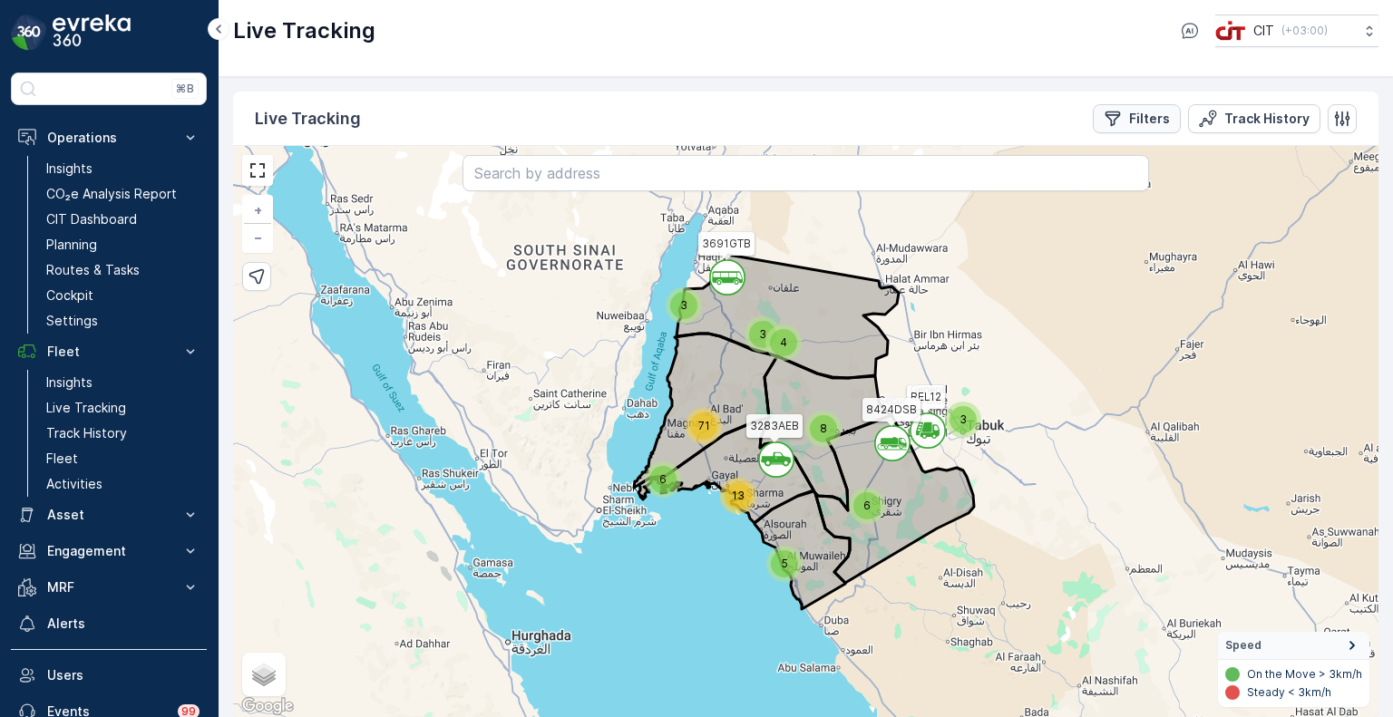 Image resolution: width=1393 pixels, height=717 pixels. Describe the element at coordinates (1304, 675) in the screenshot. I see `p: On the Move > 3km/h` at that location.